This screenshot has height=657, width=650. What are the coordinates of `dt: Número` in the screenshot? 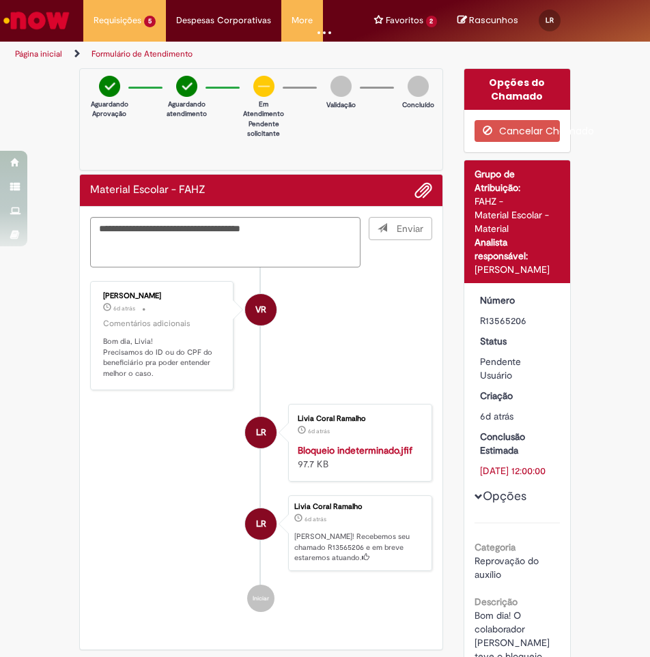 It's located at (517, 300).